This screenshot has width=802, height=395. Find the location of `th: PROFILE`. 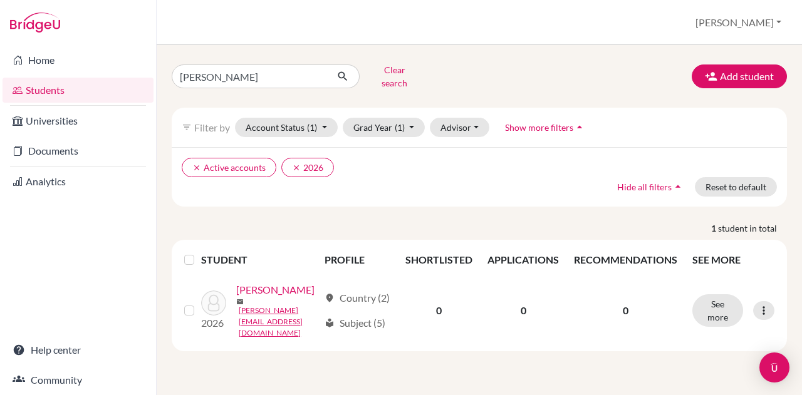

th: PROFILE is located at coordinates (357, 260).